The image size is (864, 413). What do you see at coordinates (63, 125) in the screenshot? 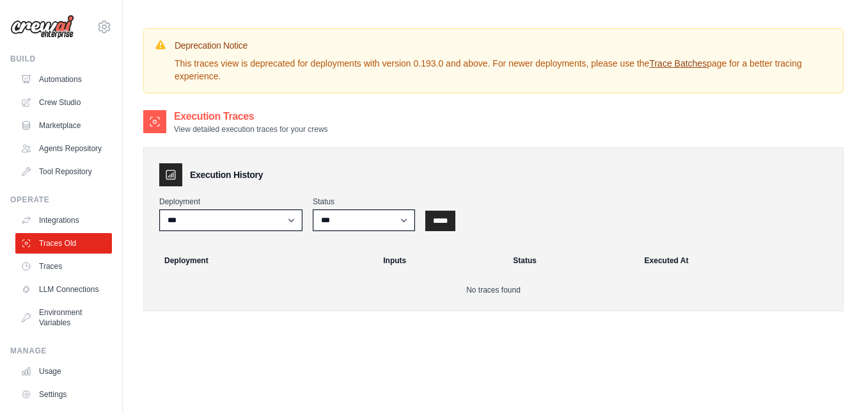
I see `a: Marketplace` at bounding box center [63, 125].